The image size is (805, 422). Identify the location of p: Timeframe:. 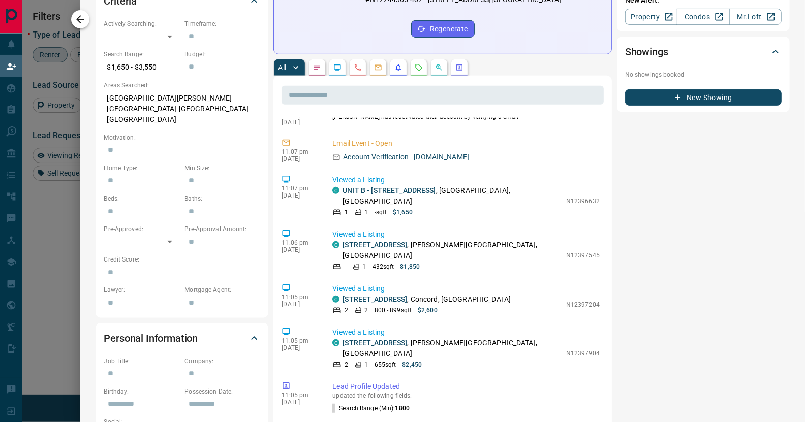
(222, 24).